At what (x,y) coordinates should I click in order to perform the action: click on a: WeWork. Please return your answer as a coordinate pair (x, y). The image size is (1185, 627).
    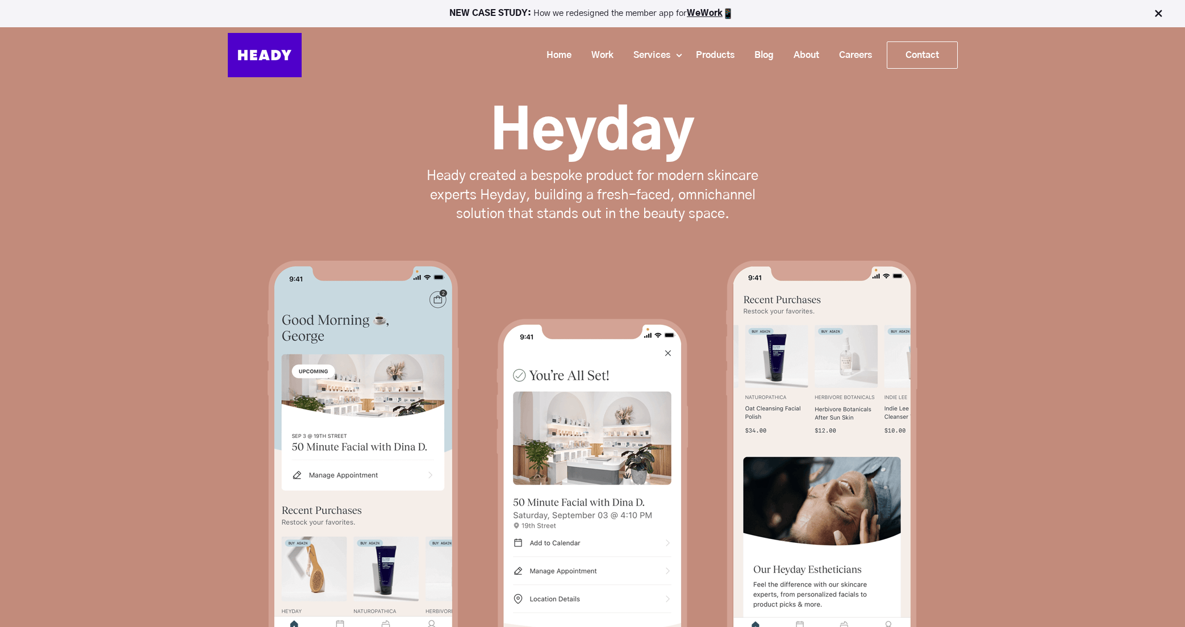
    Looking at the image, I should click on (704, 13).